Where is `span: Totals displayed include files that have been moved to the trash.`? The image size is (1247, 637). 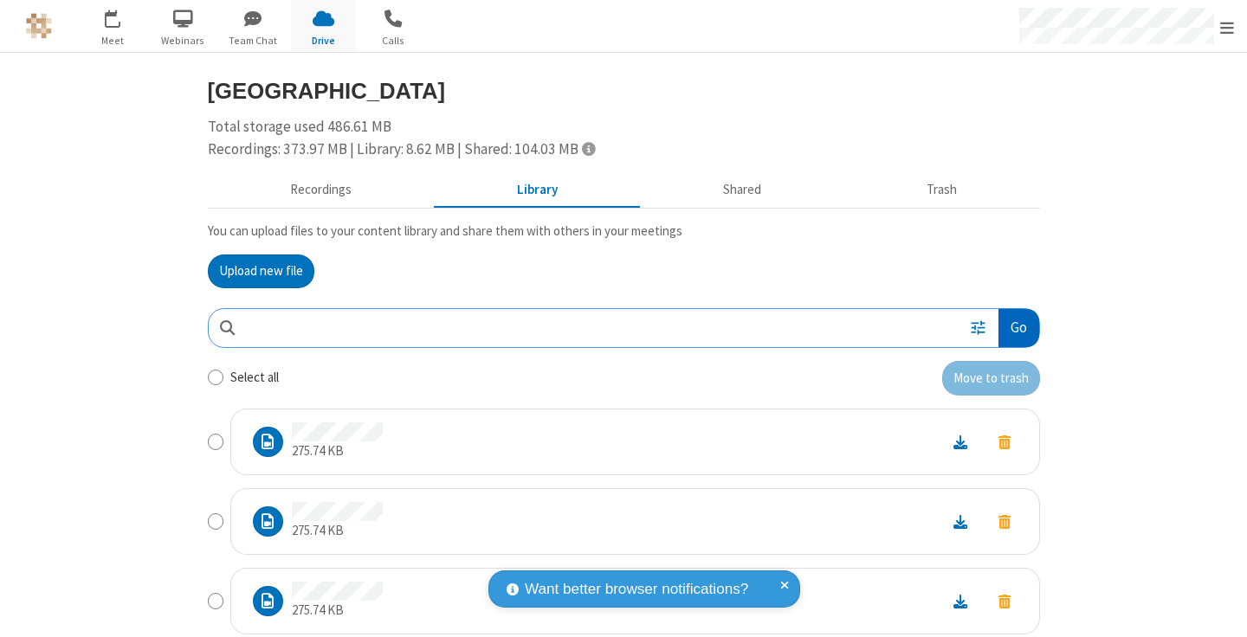 span: Totals displayed include files that have been moved to the trash. is located at coordinates (588, 148).